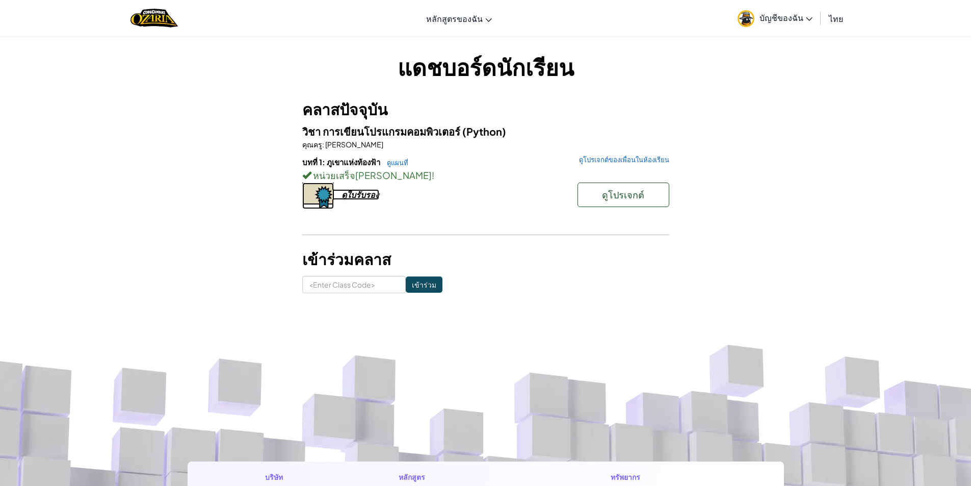  What do you see at coordinates (454, 18) in the screenshot?
I see `span: หลักสูตรของฉัน` at bounding box center [454, 18].